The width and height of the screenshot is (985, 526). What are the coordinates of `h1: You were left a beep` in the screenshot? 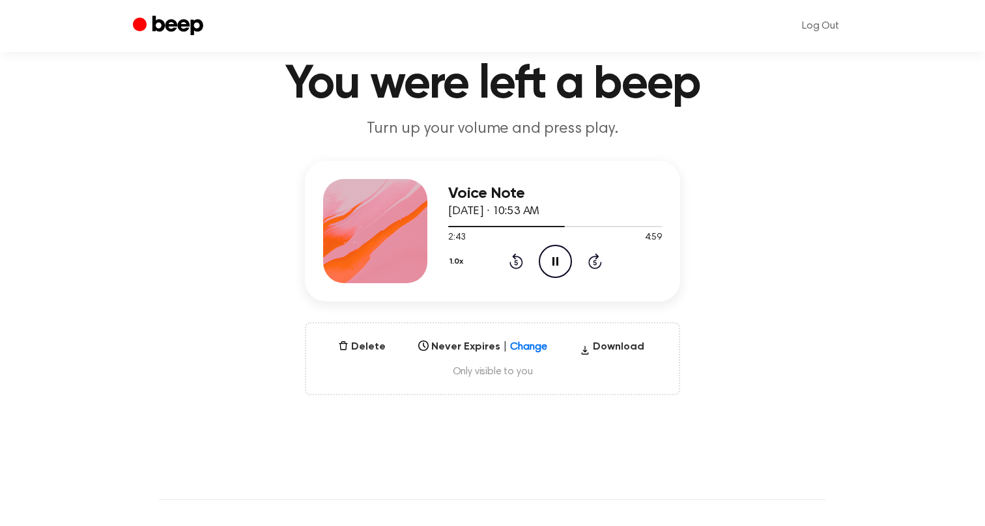 It's located at (492, 85).